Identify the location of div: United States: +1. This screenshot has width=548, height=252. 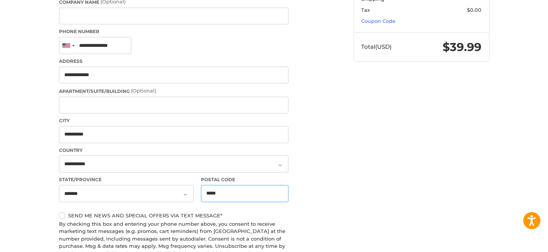
(68, 45).